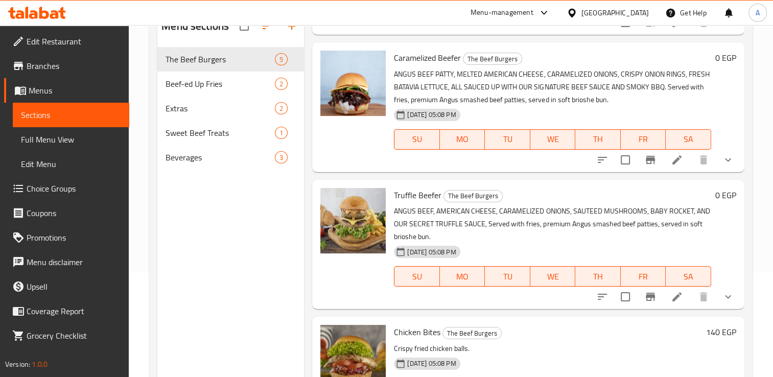 This screenshot has height=377, width=773. Describe the element at coordinates (66, 213) in the screenshot. I see `a: Coupons` at that location.